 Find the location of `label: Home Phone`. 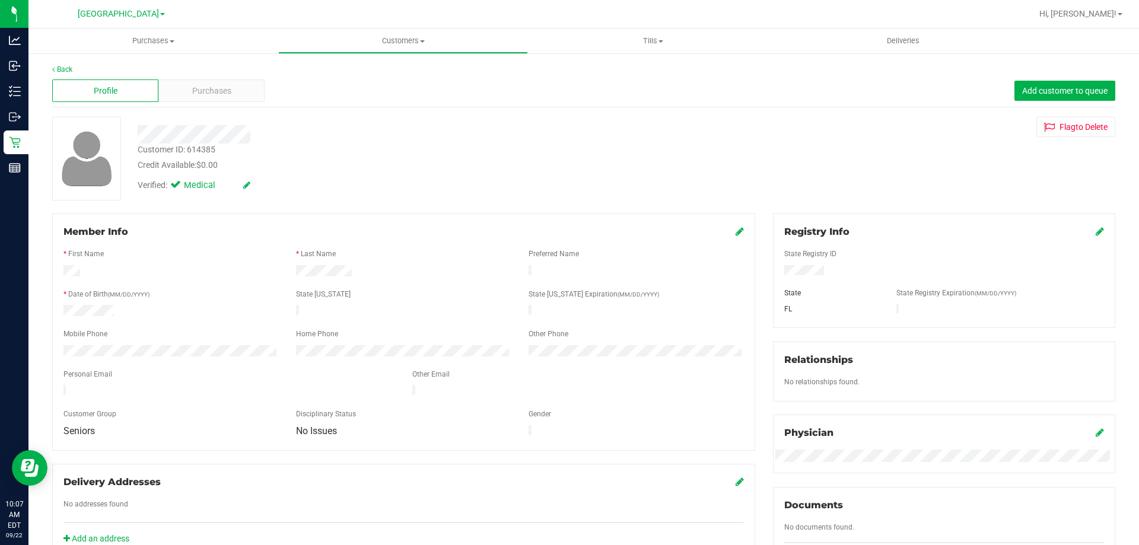

label: Home Phone is located at coordinates (317, 334).